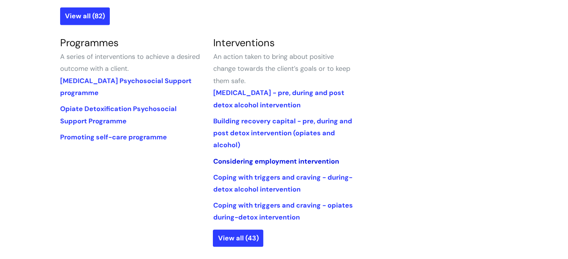  Describe the element at coordinates (238, 238) in the screenshot. I see `a: View all (43)` at that location.